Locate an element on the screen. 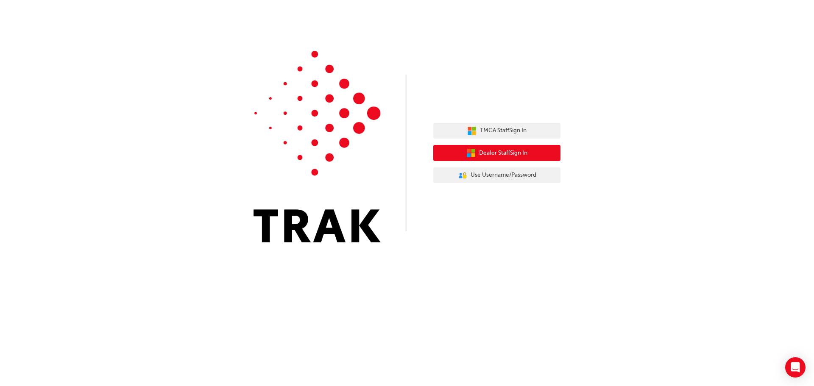  span: Use Username/Password is located at coordinates (503, 175).